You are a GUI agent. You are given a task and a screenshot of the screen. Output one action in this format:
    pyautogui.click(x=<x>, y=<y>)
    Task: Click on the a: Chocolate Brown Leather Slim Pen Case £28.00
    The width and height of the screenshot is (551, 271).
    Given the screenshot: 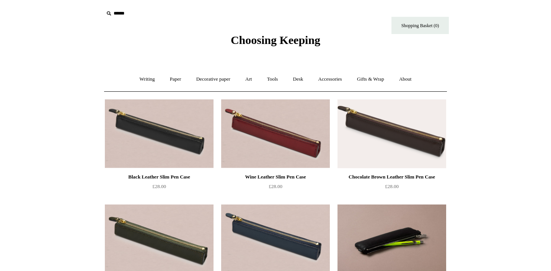 What is the action you would take?
    pyautogui.click(x=392, y=188)
    